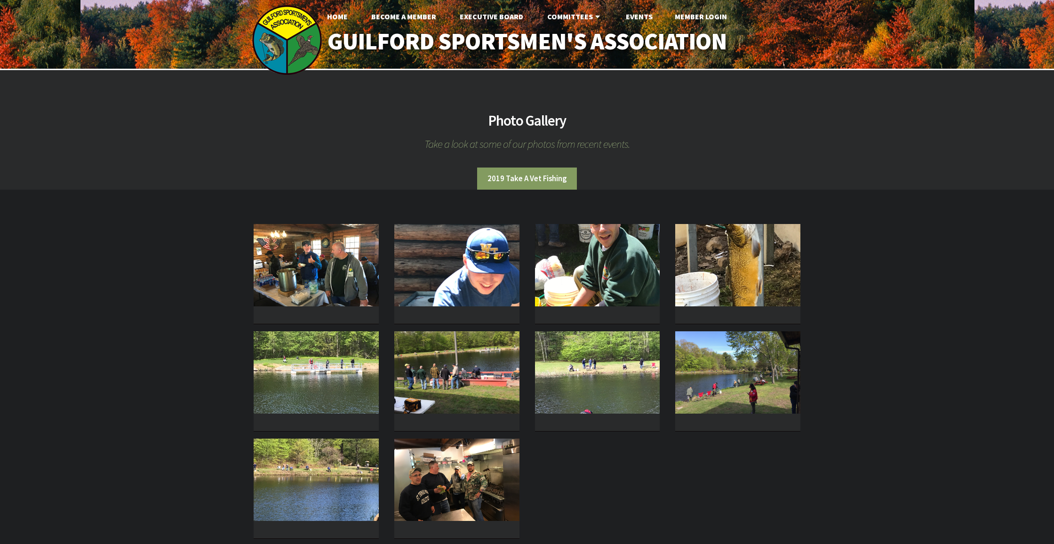 The width and height of the screenshot is (1054, 544). Describe the element at coordinates (700, 16) in the screenshot. I see `a: Member Login` at that location.